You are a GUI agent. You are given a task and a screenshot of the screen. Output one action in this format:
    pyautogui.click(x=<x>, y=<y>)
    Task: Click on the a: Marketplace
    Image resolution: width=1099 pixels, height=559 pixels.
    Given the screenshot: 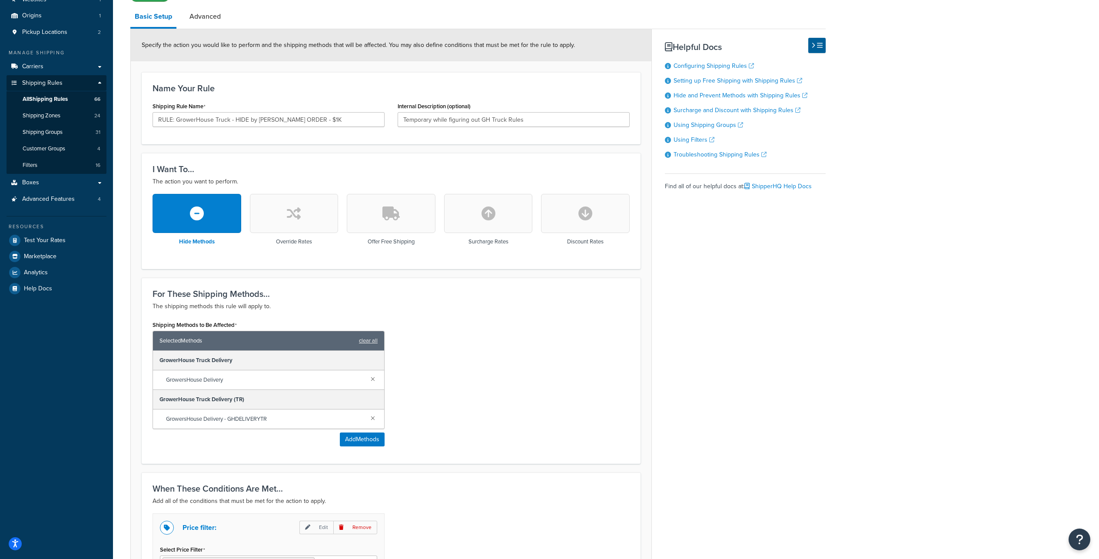 What is the action you would take?
    pyautogui.click(x=57, y=256)
    